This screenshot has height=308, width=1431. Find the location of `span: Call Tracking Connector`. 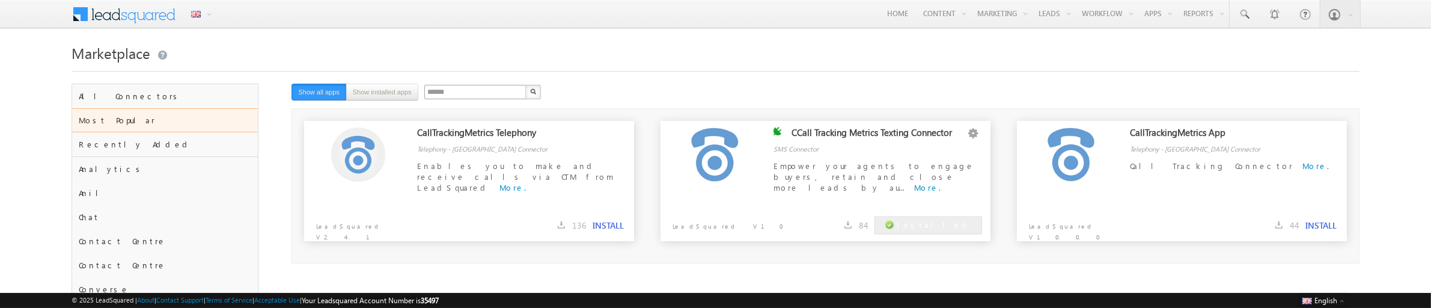

span: Call Tracking Connector is located at coordinates (1211, 165).